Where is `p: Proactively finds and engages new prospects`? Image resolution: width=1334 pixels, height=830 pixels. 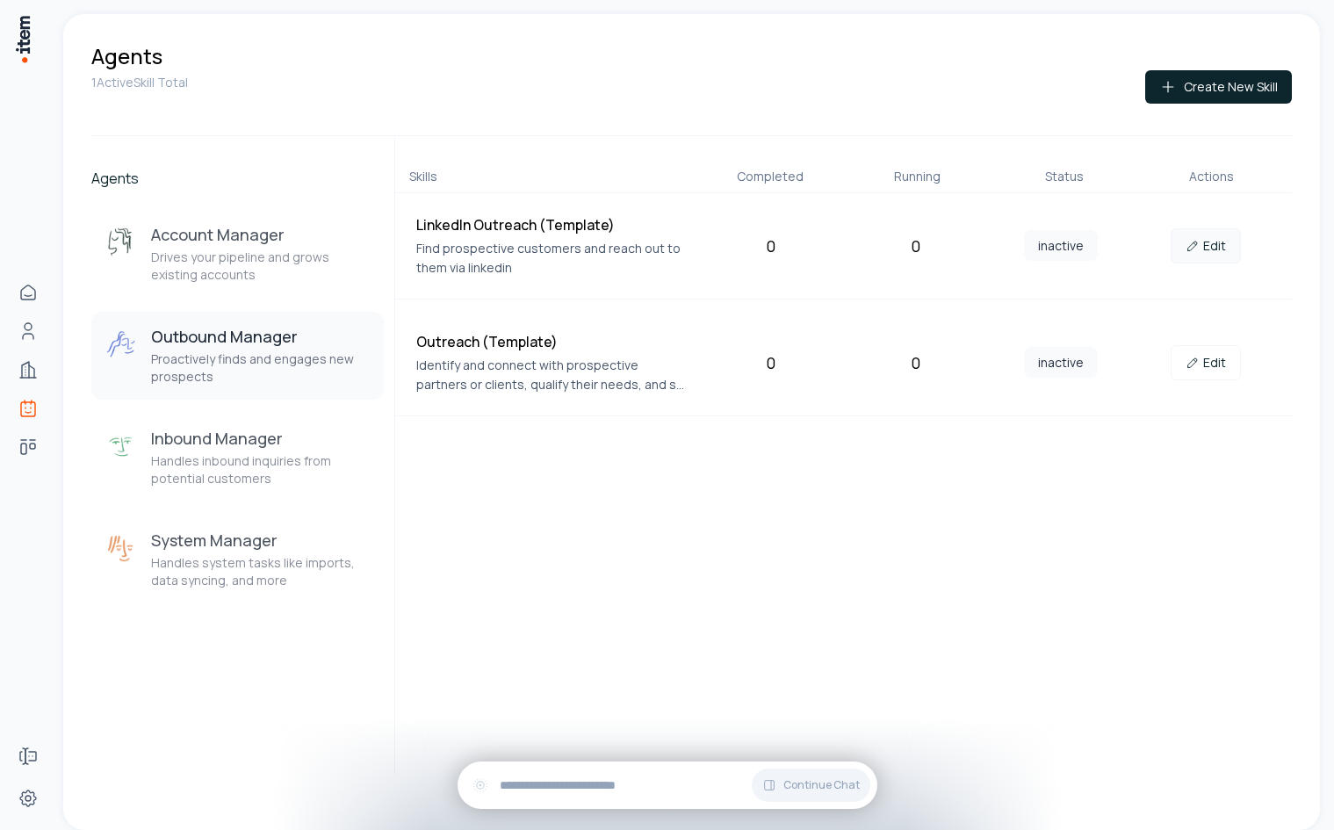 p: Proactively finds and engages new prospects is located at coordinates (260, 368).